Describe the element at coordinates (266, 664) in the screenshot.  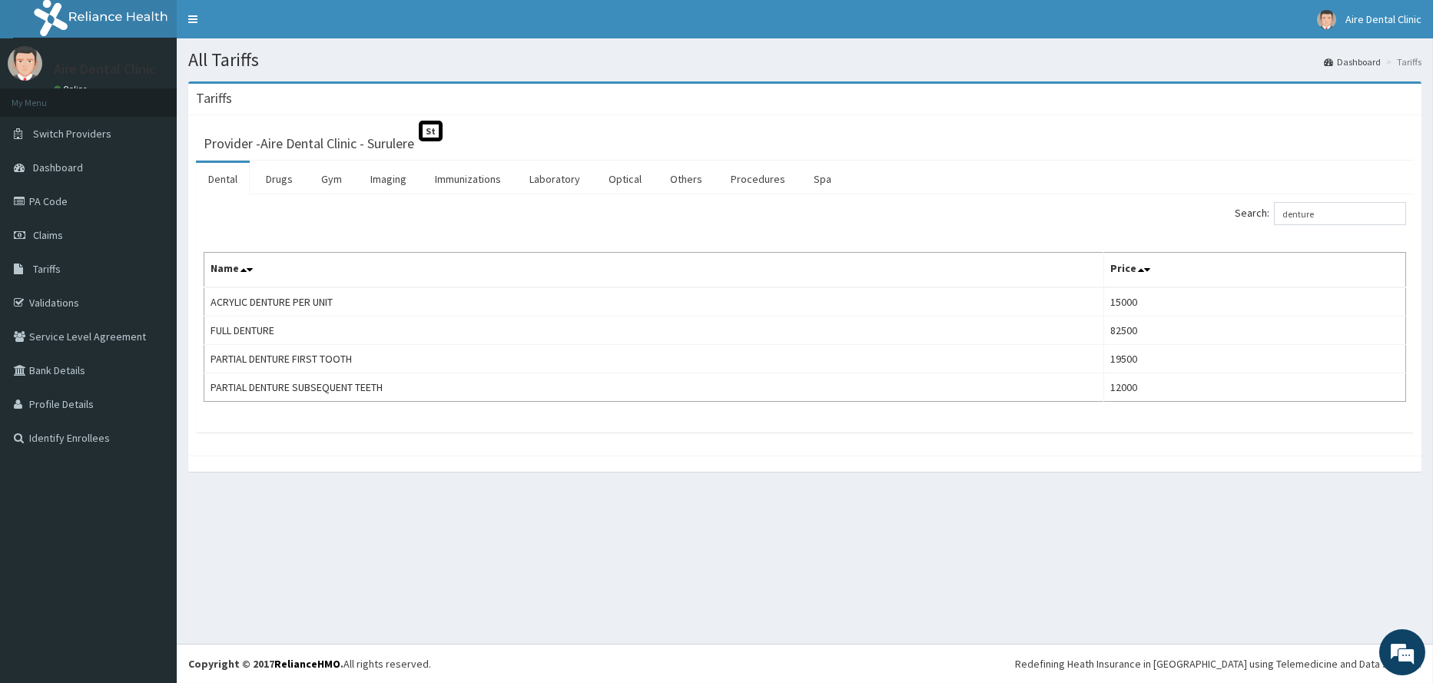
I see `strong: Copyright © 2017 .` at that location.